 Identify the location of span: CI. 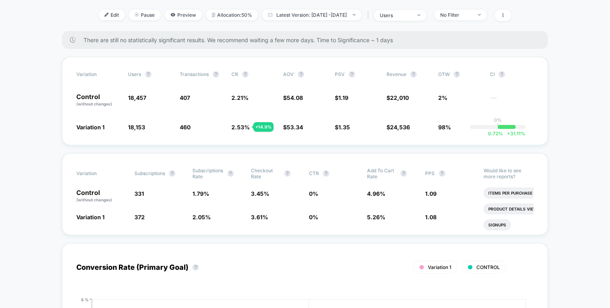
(512, 74).